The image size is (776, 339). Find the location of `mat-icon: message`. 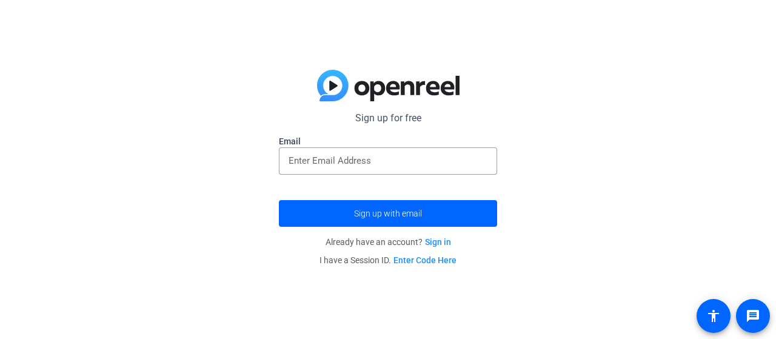

mat-icon: message is located at coordinates (752, 316).